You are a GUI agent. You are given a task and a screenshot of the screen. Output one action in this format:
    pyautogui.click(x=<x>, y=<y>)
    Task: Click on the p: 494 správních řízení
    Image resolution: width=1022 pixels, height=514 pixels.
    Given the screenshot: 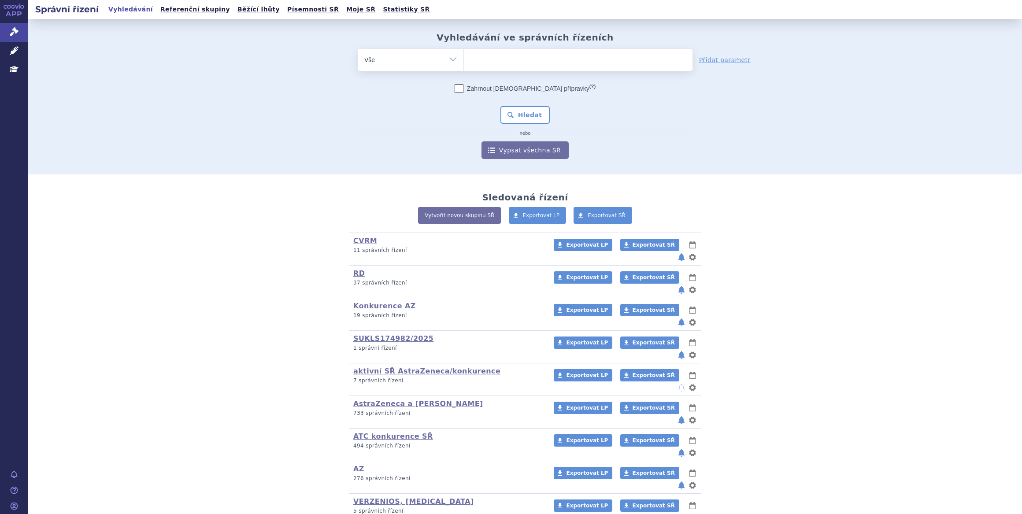 What is the action you would take?
    pyautogui.click(x=448, y=446)
    